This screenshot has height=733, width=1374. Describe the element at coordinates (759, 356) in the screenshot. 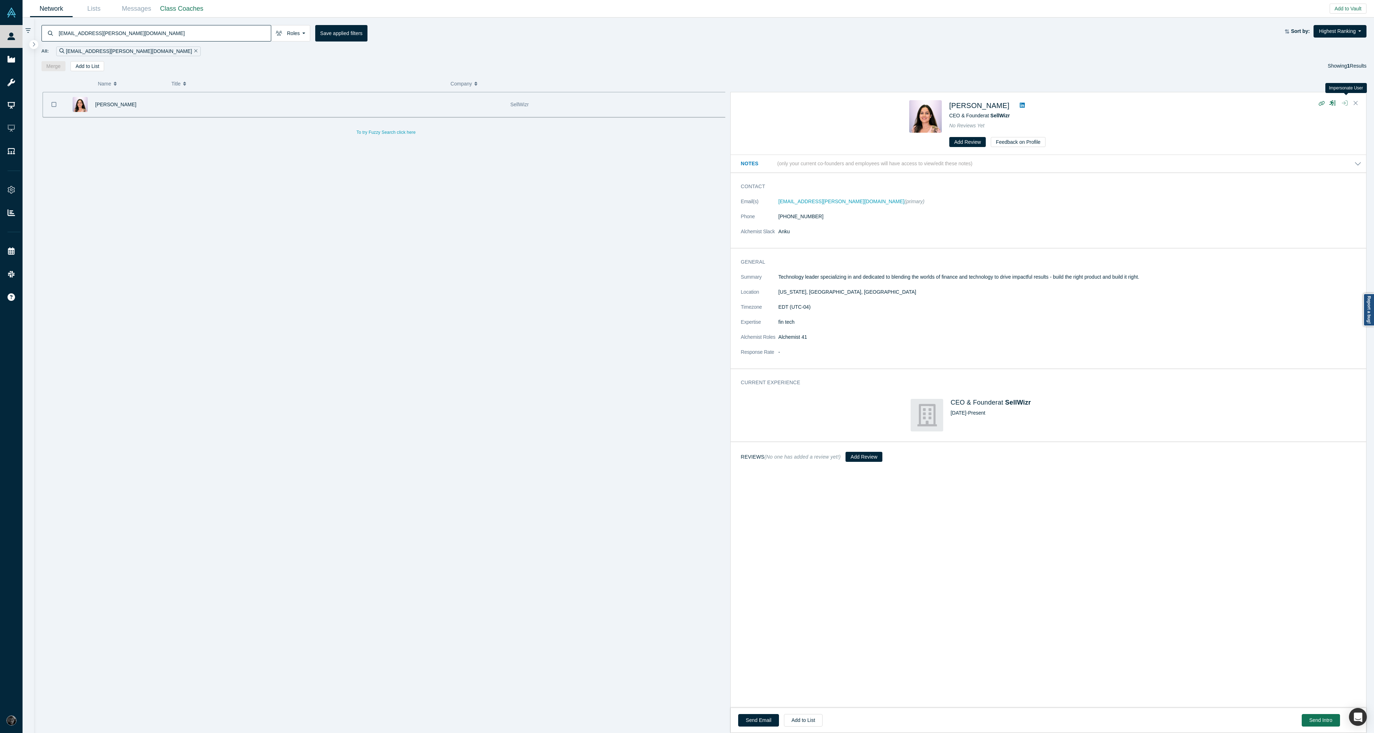

I see `dt: Response Rate` at that location.